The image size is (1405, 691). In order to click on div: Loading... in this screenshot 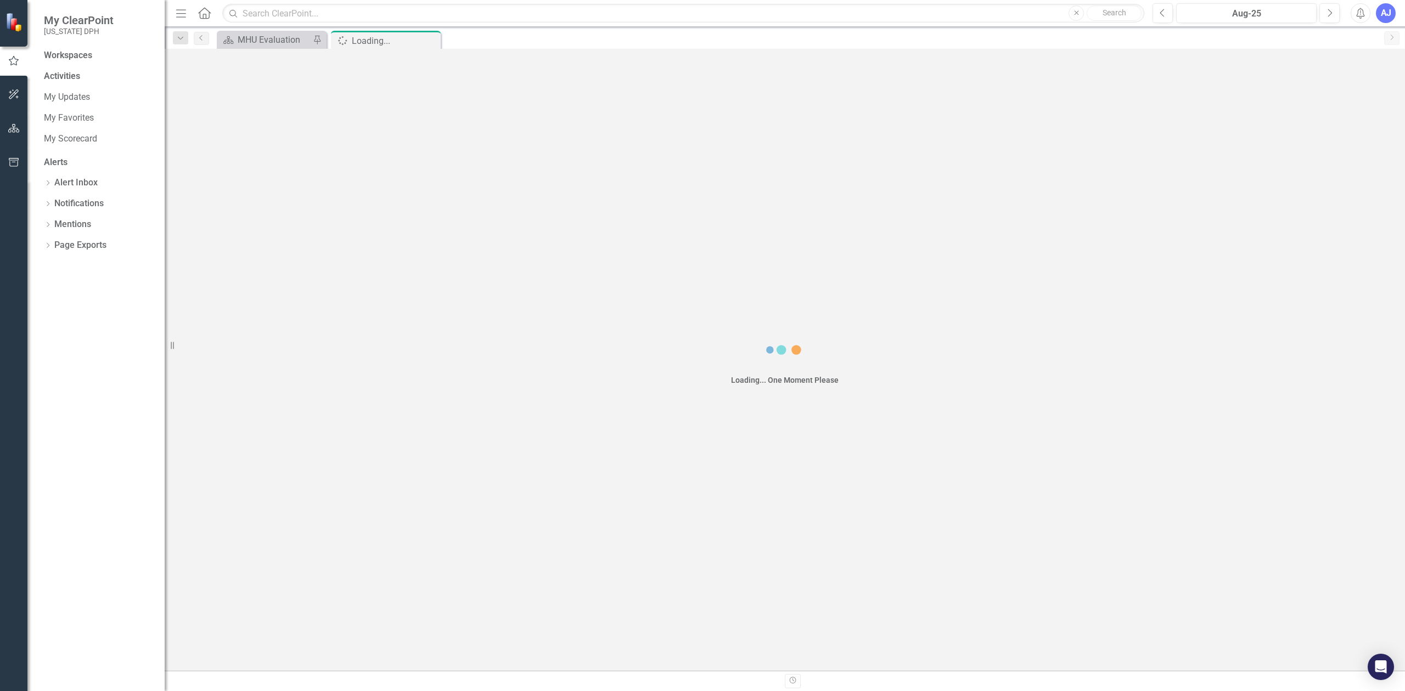, I will do `click(395, 41)`.